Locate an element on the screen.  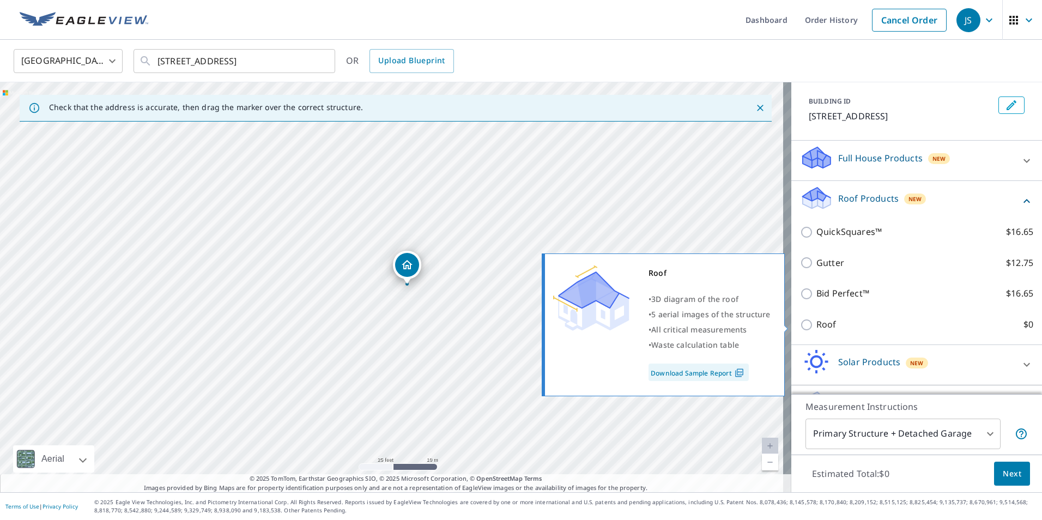
div: Roof ProductsNew is located at coordinates (916, 201).